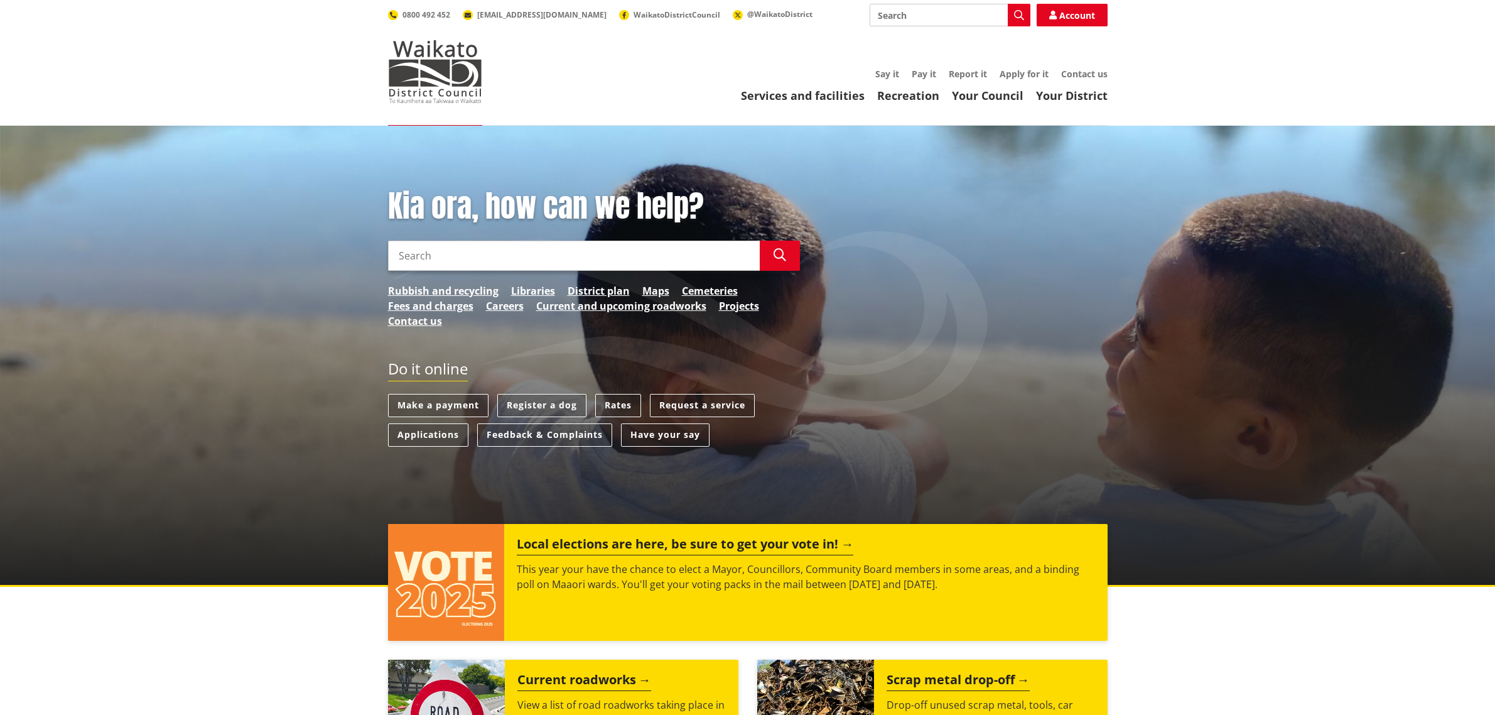 This screenshot has width=1495, height=715. I want to click on a: @WaikatoDistrict, so click(772, 14).